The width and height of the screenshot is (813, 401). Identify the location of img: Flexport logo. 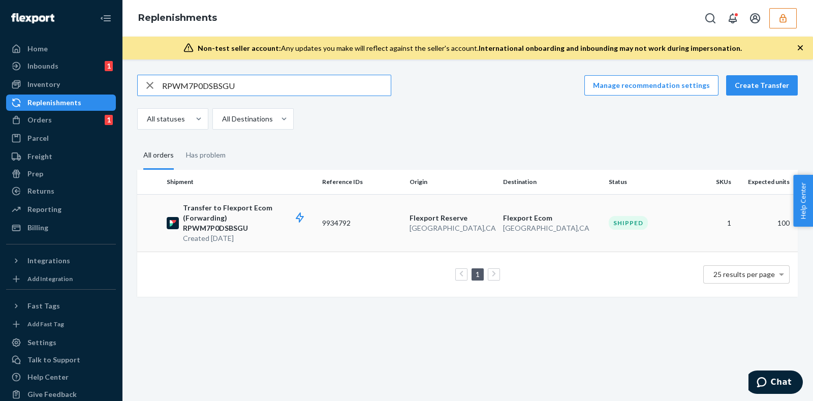
(33, 18).